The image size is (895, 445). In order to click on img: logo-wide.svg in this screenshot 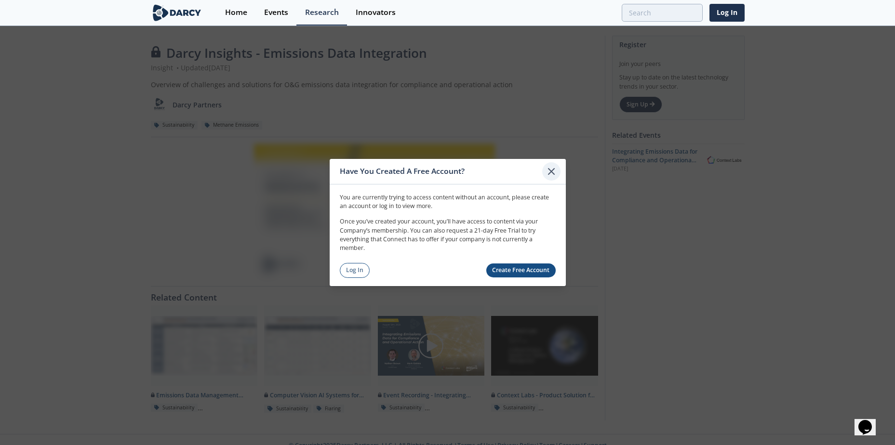, I will do `click(177, 13)`.